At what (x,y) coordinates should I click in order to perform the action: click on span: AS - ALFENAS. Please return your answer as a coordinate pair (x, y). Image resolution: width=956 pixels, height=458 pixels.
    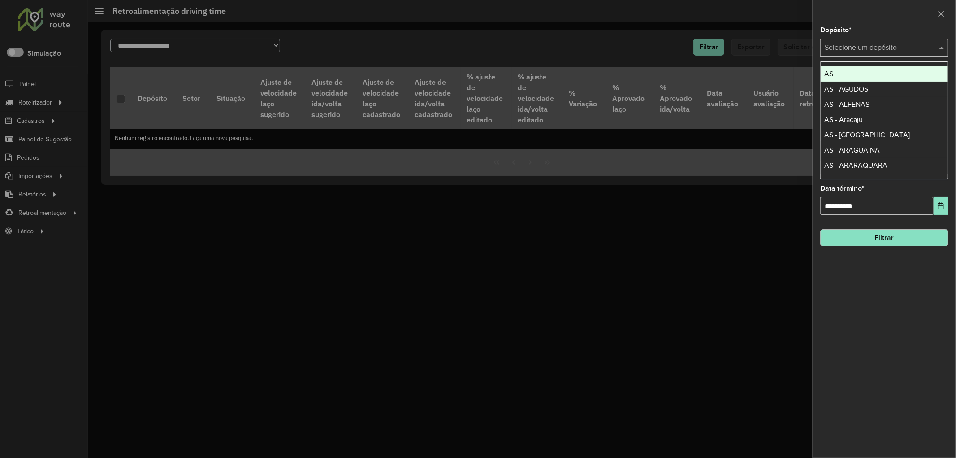
    Looking at the image, I should click on (847, 104).